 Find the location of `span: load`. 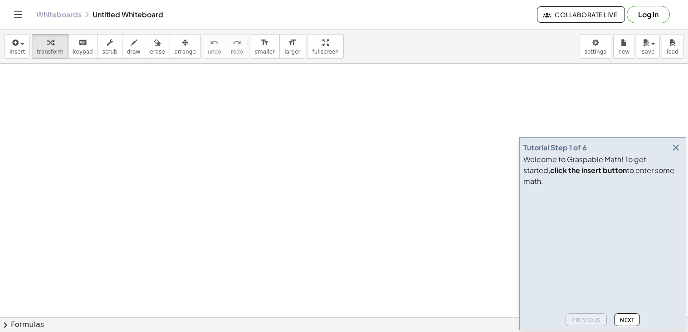

span: load is located at coordinates (673, 52).